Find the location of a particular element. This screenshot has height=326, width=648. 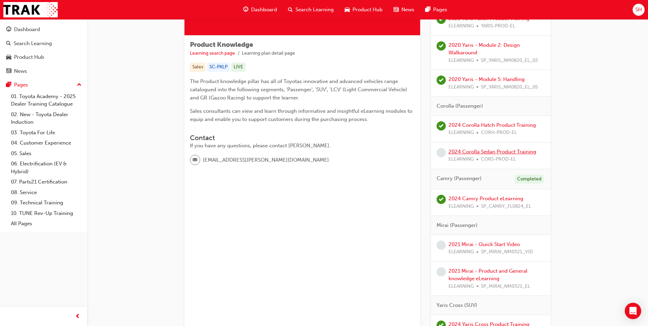

div: SC-PKLP is located at coordinates (218, 67).